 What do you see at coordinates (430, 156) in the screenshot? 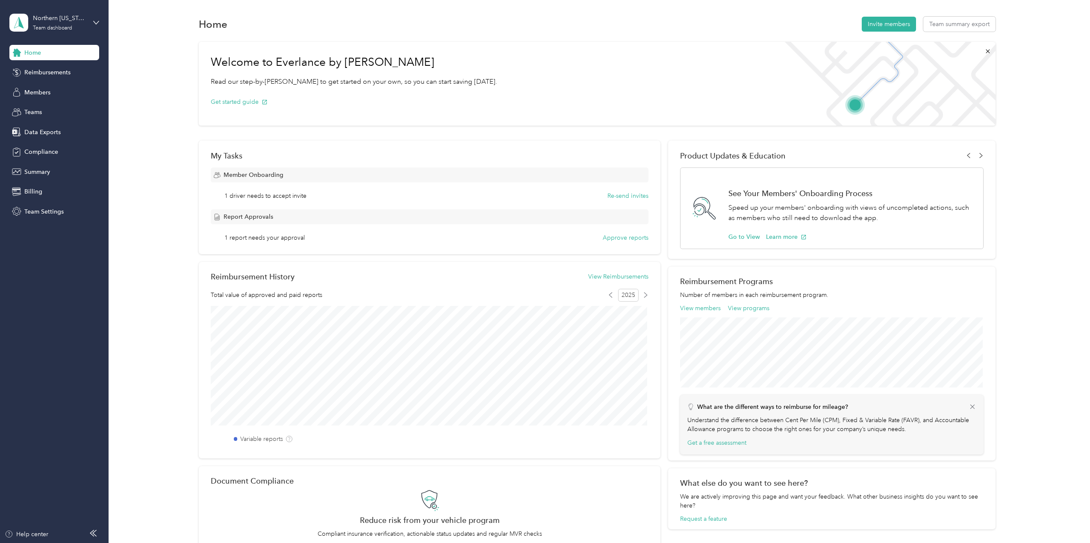
I see `div: My Tasks` at bounding box center [430, 156].